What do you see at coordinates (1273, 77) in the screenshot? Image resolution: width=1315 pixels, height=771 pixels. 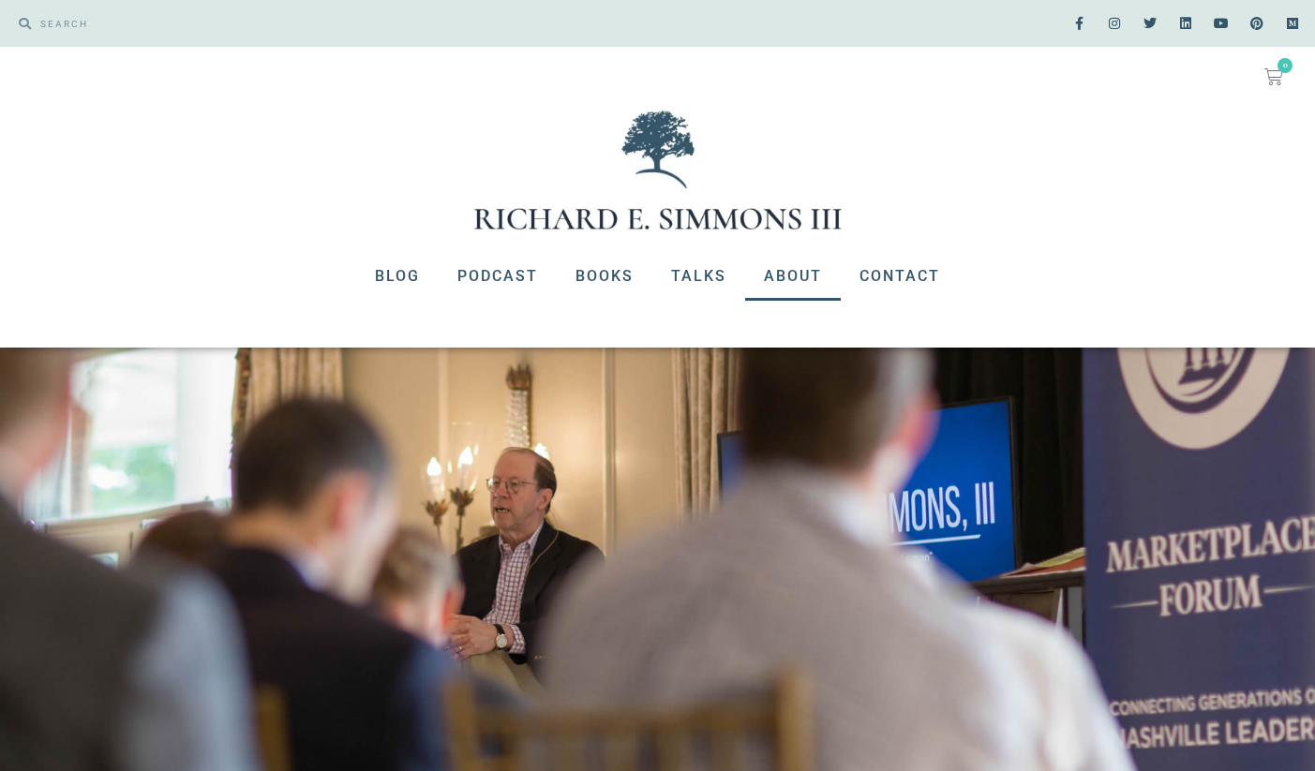 I see `a: 0` at bounding box center [1273, 77].